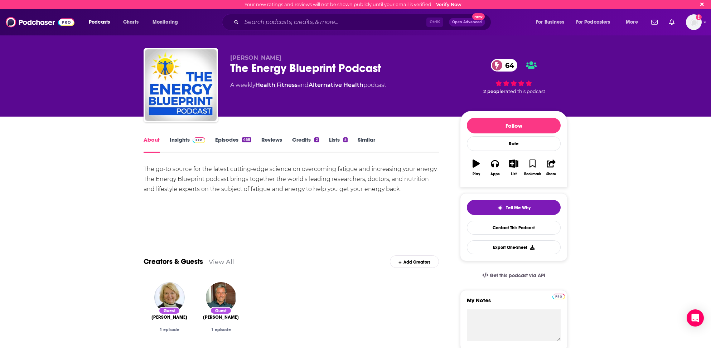 The width and height of the screenshot is (711, 348). I want to click on button: Bookmark, so click(532, 168).